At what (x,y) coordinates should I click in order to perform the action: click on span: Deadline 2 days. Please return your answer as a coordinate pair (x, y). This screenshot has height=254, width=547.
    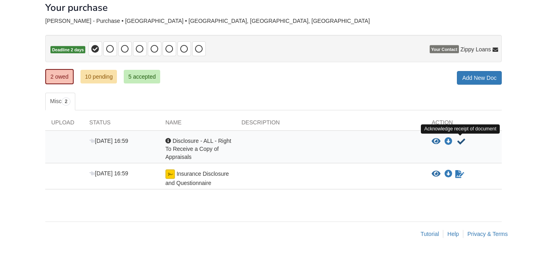
    Looking at the image, I should click on (68, 50).